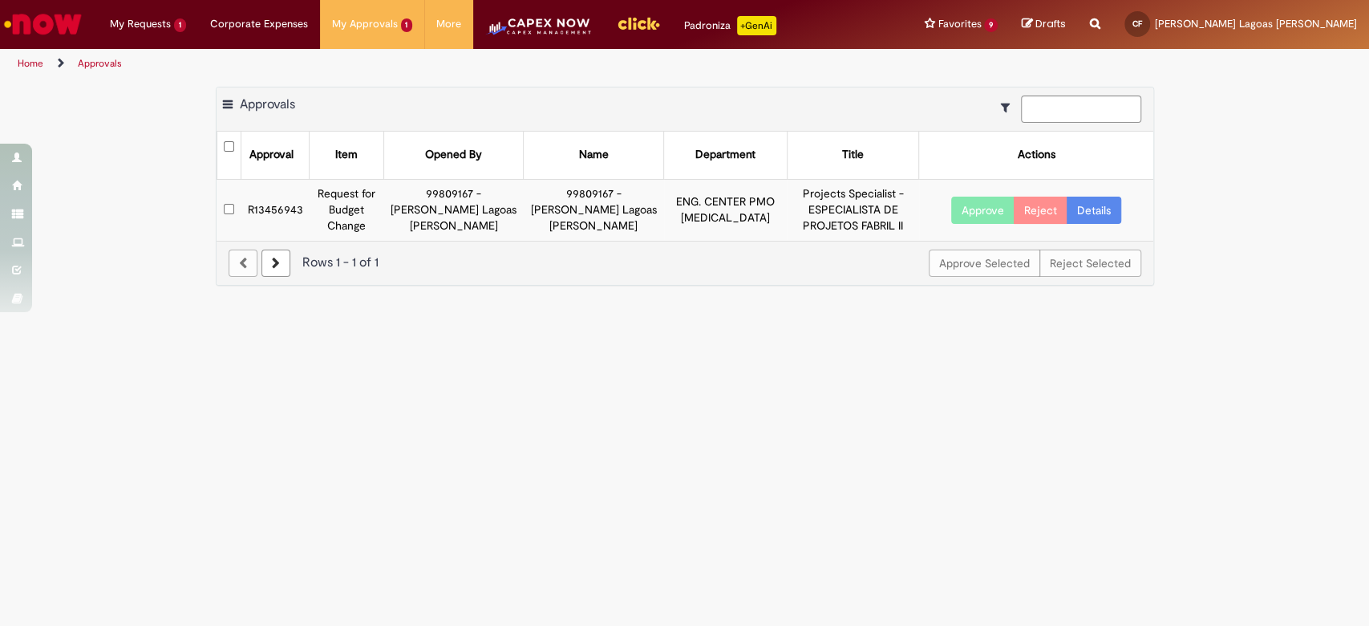 The image size is (1369, 626). Describe the element at coordinates (140, 24) in the screenshot. I see `span: My Requests` at that location.